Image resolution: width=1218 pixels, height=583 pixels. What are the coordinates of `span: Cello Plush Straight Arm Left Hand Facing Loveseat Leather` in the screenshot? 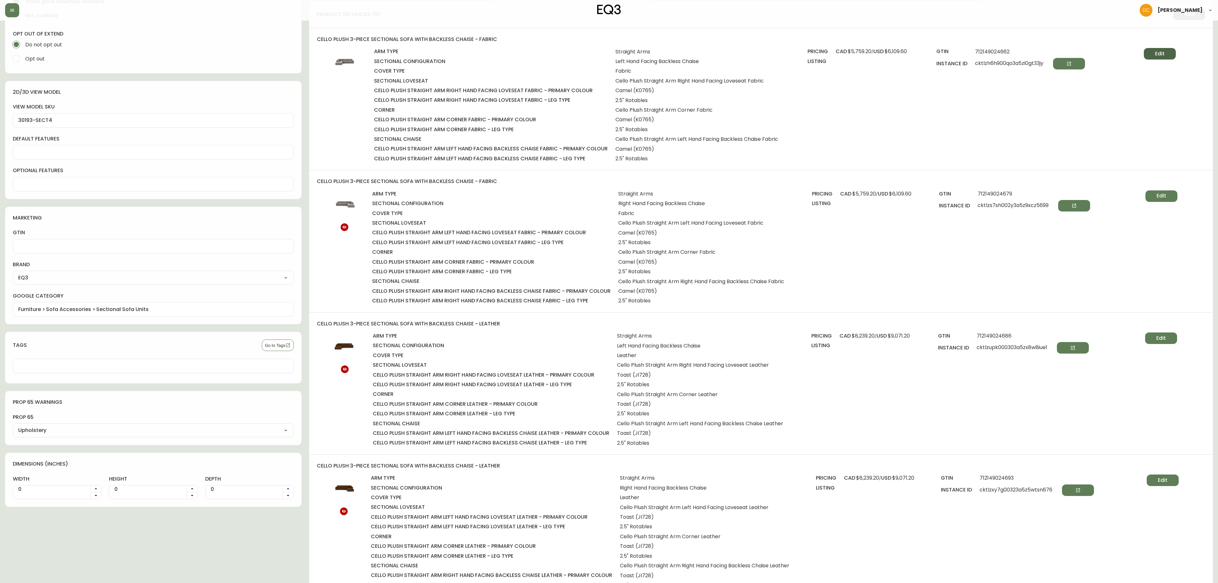 It's located at (705, 507).